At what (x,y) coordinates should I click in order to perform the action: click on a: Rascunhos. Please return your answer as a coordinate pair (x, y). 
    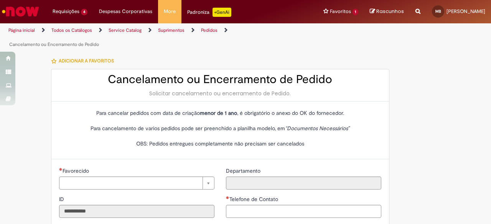
    Looking at the image, I should click on (387, 12).